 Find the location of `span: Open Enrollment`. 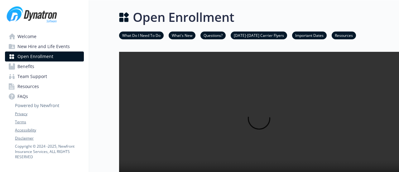

span: Open Enrollment is located at coordinates (35, 56).